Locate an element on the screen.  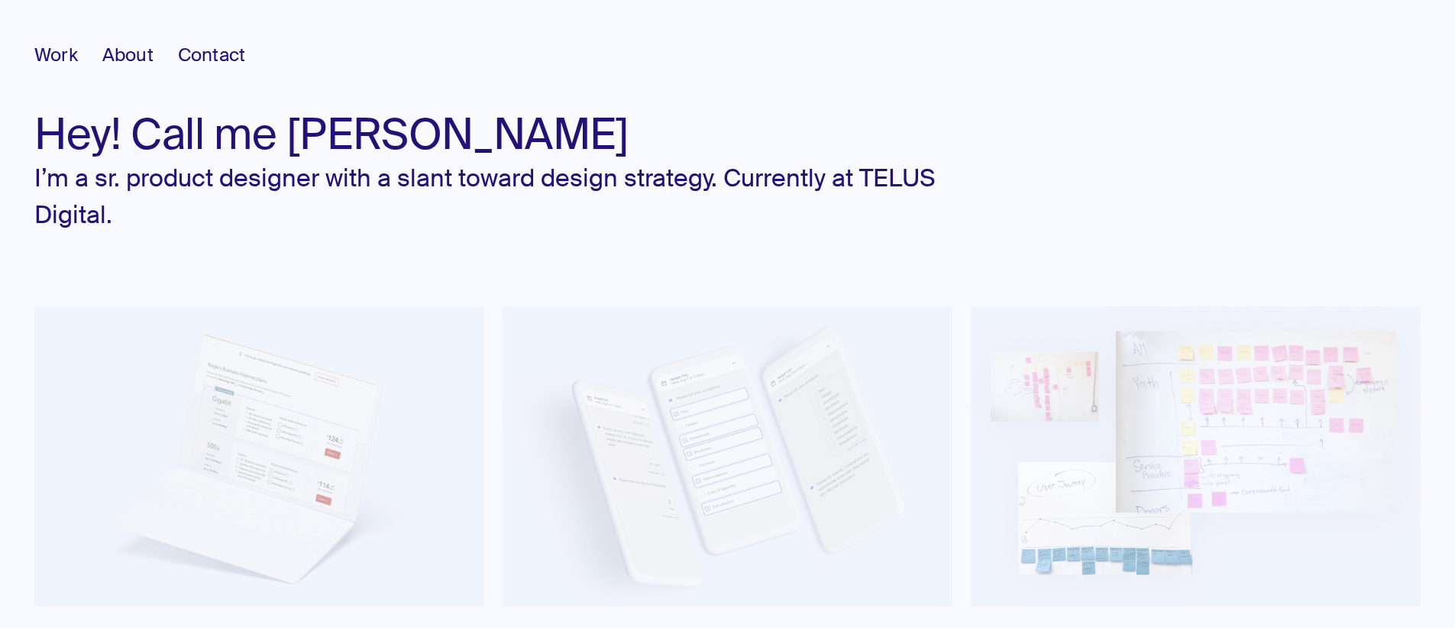
h3: I’m a sr. product designer with a slant toward design strategy. Currently at TELUS Digital. is located at coordinates (492, 196).